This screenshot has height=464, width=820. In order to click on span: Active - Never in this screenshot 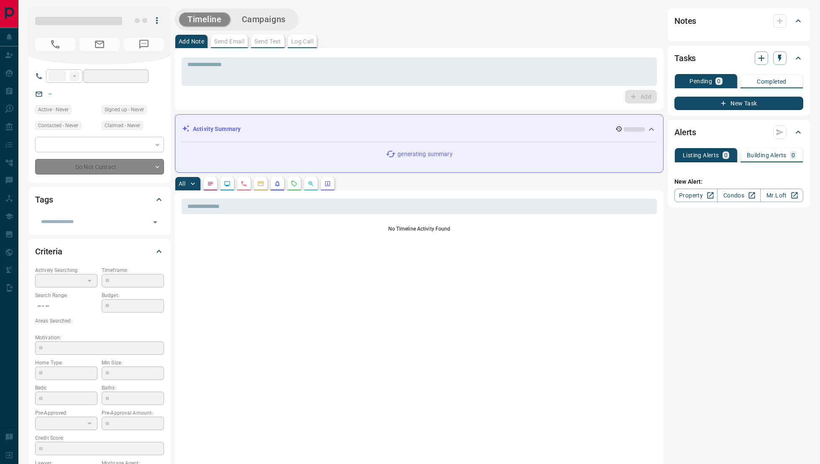, I will do `click(53, 110)`.